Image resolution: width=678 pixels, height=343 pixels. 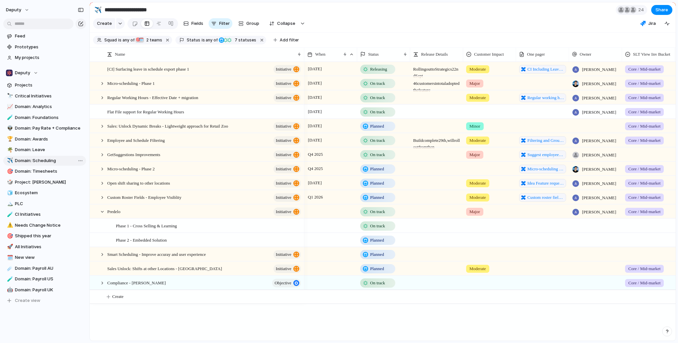 I want to click on span: teams, so click(x=153, y=40).